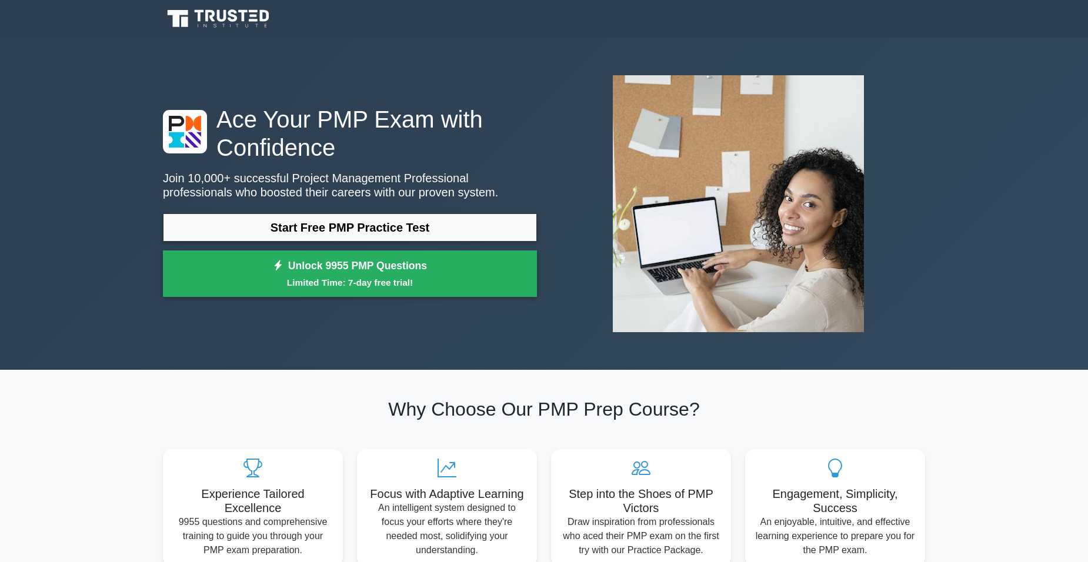  I want to click on h5: Focus with Adaptive Learning, so click(447, 494).